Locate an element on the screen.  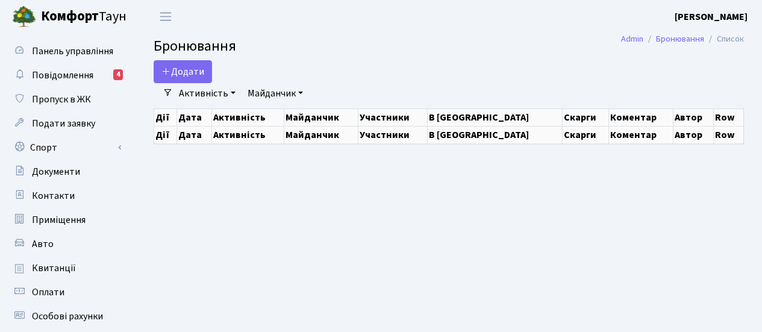
a: Особові рахунки is located at coordinates (66, 316).